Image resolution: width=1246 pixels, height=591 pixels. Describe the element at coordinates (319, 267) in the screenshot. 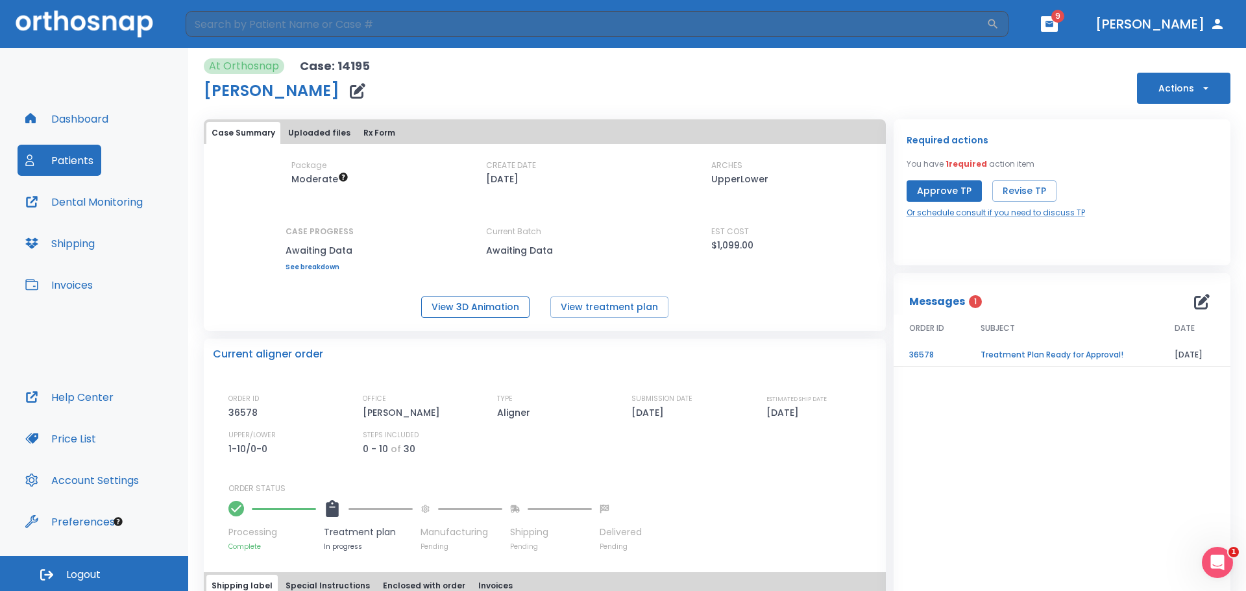

I see `a: See breakdown` at that location.